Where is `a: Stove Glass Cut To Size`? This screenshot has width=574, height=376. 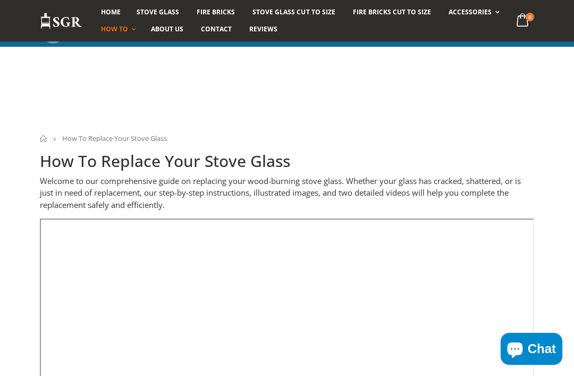
a: Stove Glass Cut To Size is located at coordinates (293, 12).